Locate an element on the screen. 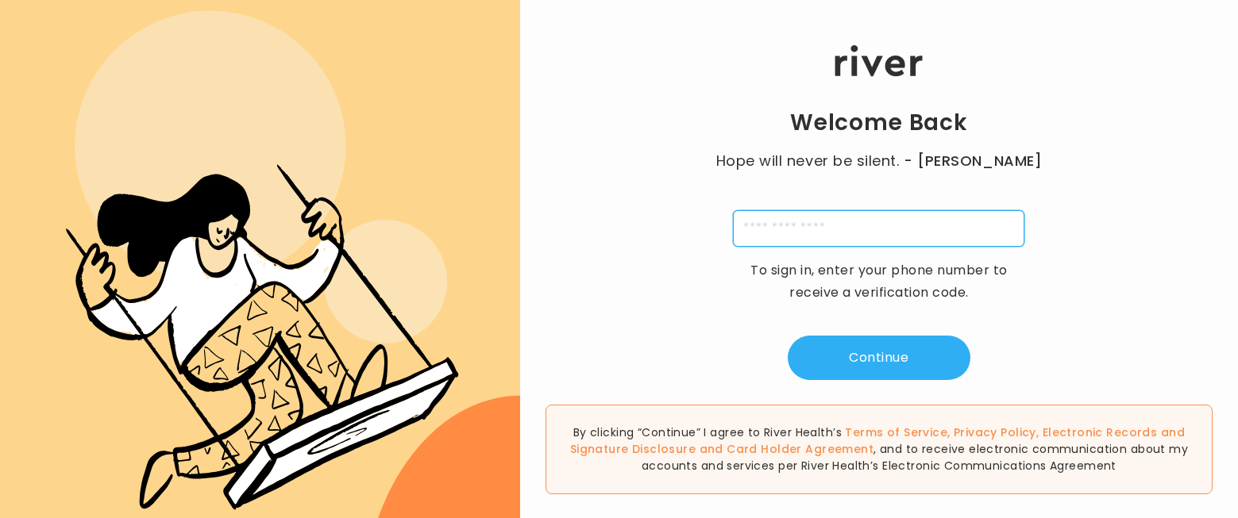 The width and height of the screenshot is (1238, 518). a: Electronic Records and Signature Disclosure is located at coordinates (877, 441).